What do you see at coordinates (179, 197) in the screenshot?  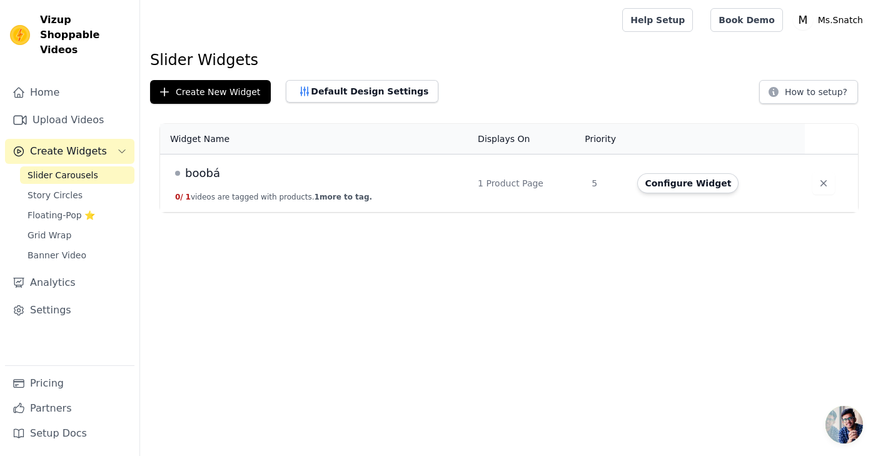 I see `span: 0 /` at bounding box center [179, 197].